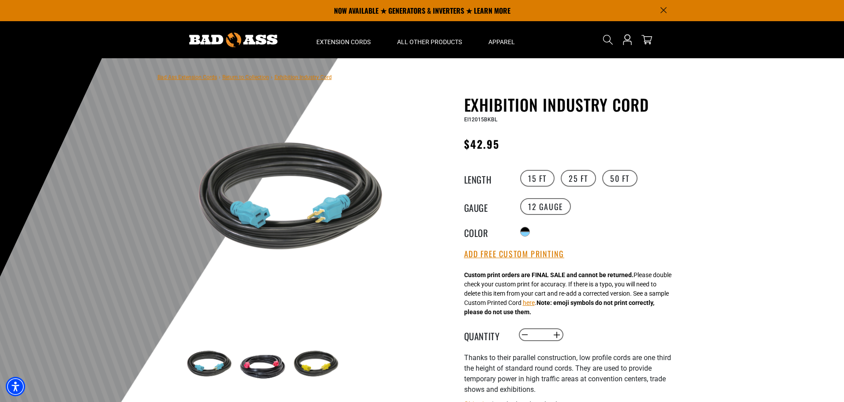 The width and height of the screenshot is (844, 402). I want to click on legend: Gauge, so click(486, 206).